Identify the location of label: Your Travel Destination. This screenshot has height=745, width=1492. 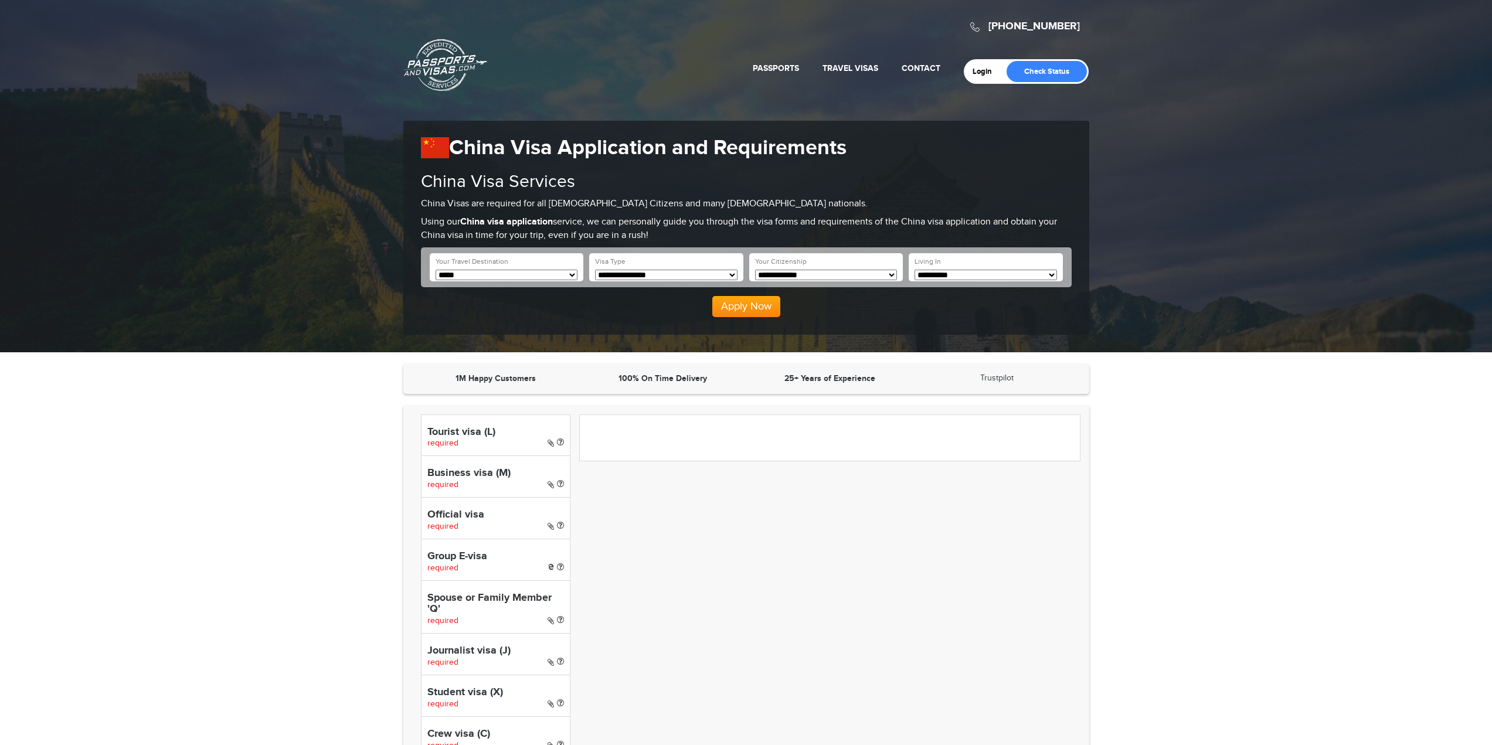
(472, 261).